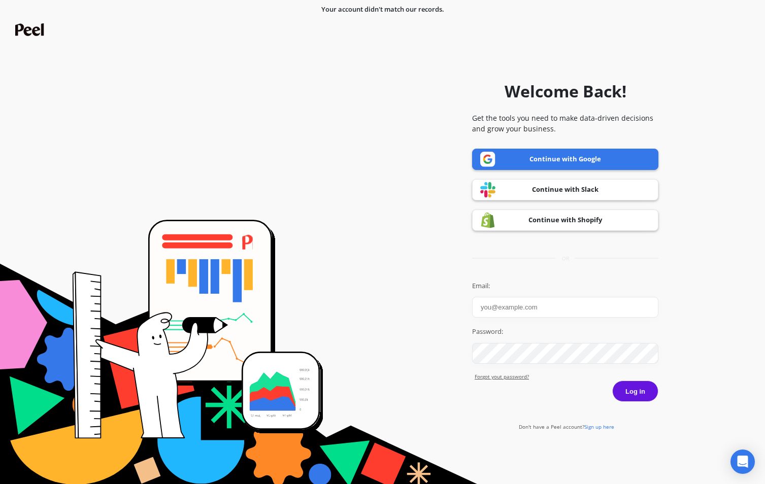 This screenshot has height=484, width=765. What do you see at coordinates (635, 392) in the screenshot?
I see `button: Log in` at bounding box center [635, 392].